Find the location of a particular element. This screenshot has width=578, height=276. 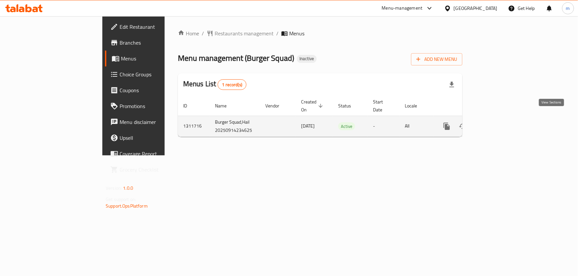

span: Inactive is located at coordinates (306, 59).